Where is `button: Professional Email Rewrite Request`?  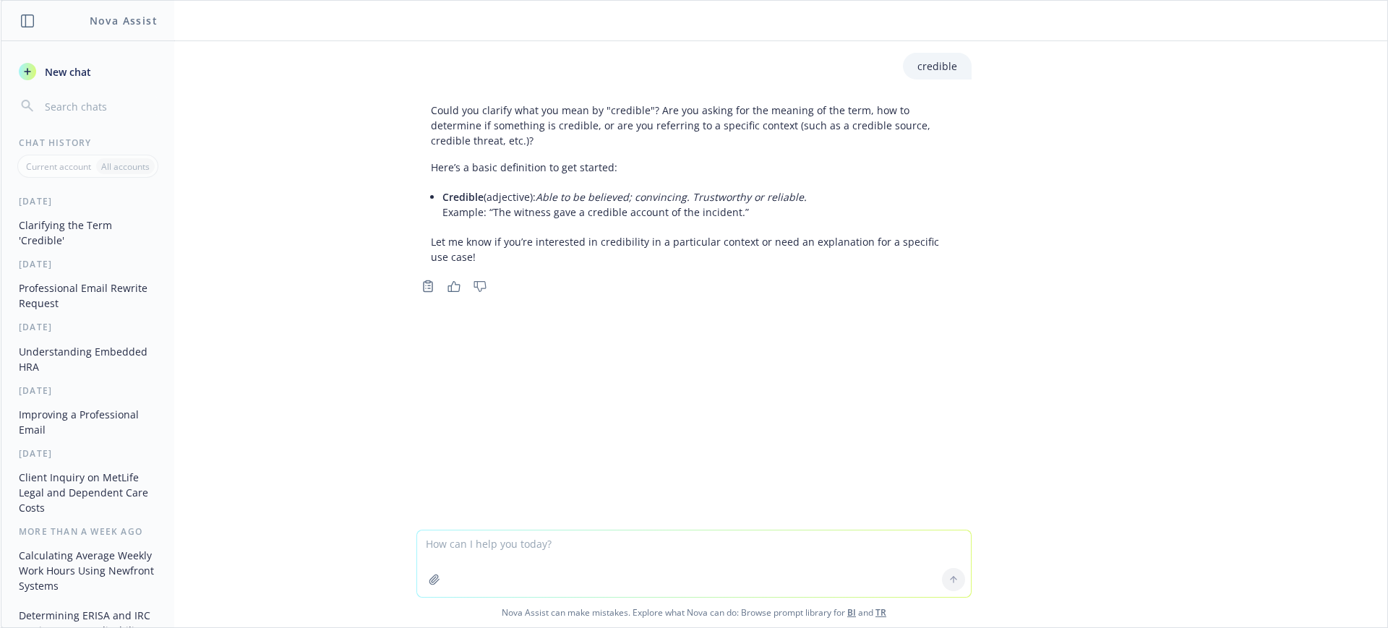 button: Professional Email Rewrite Request is located at coordinates (87, 296).